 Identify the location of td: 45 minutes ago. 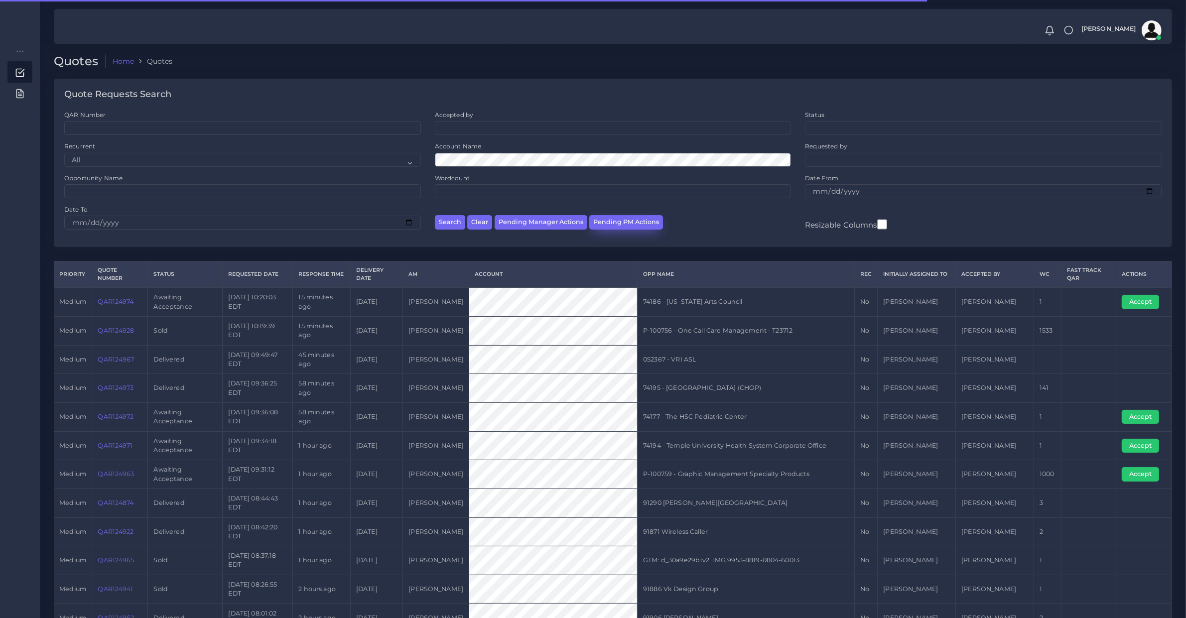
(322, 360).